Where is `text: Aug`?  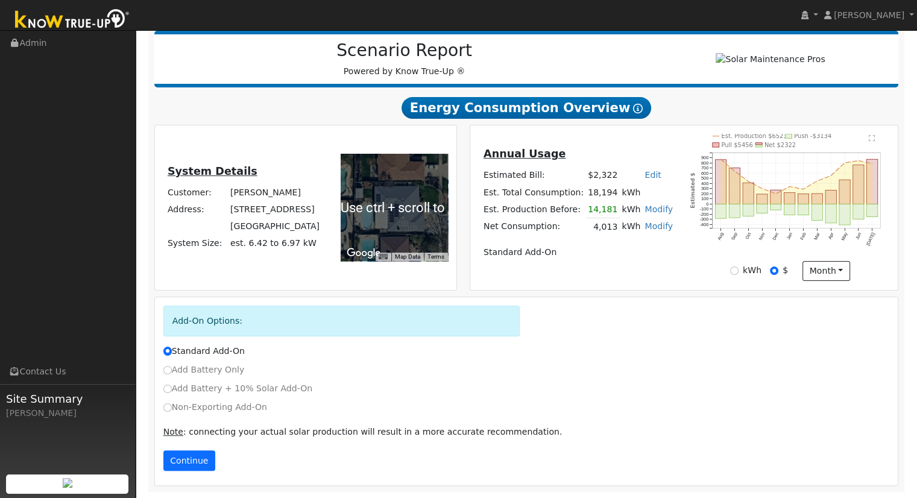 text: Aug is located at coordinates (720, 236).